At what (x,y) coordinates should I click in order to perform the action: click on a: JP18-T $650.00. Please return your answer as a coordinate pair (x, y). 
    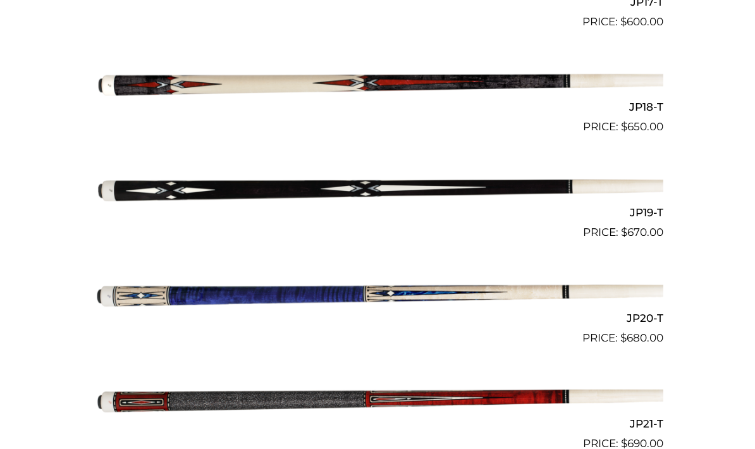
    Looking at the image, I should click on (377, 85).